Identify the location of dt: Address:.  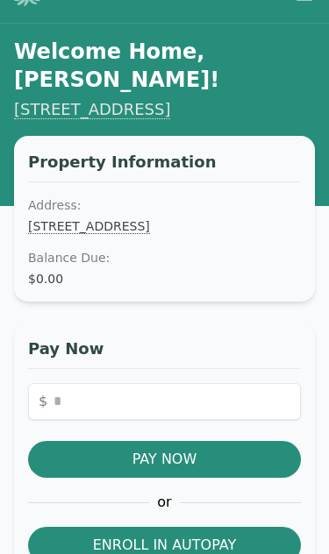
(164, 205).